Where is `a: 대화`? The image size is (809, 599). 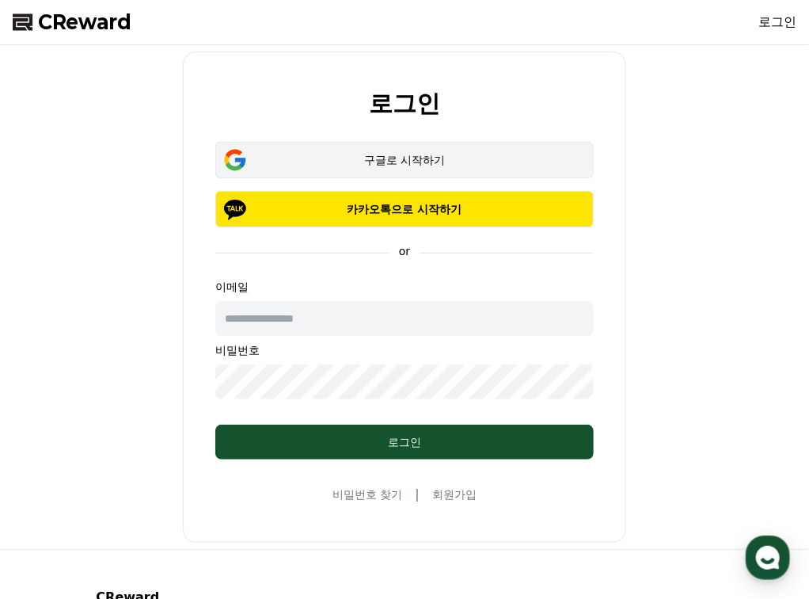 a: 대화 is located at coordinates (154, 487).